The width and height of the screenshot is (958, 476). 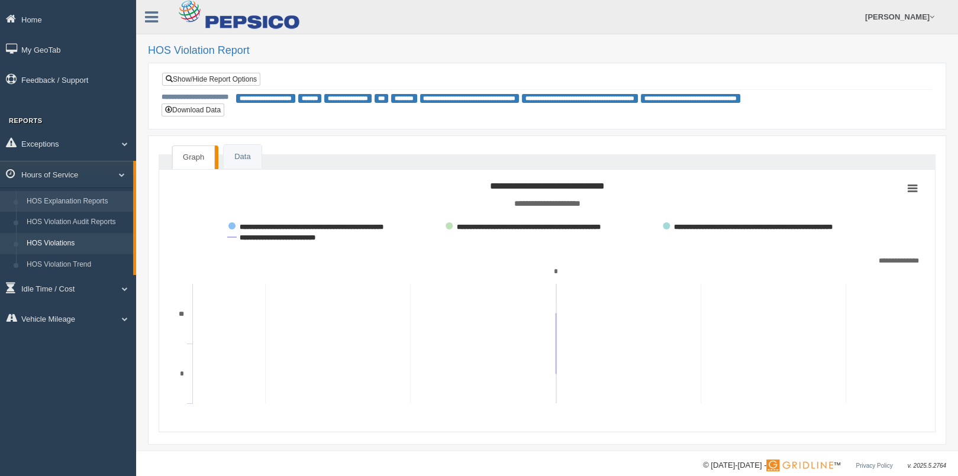 What do you see at coordinates (77, 202) in the screenshot?
I see `a: HOS Explanation Reports` at bounding box center [77, 202].